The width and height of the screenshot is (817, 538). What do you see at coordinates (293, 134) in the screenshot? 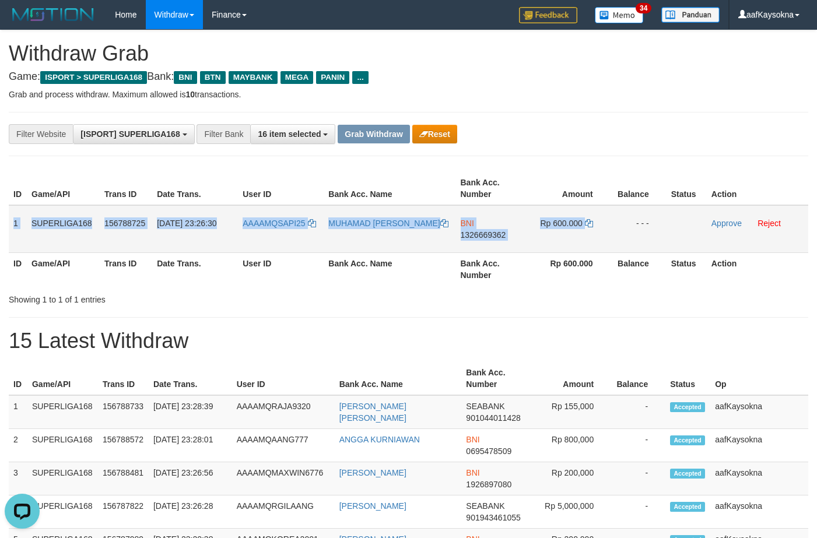
I see `button: 16 item selected` at bounding box center [293, 134].